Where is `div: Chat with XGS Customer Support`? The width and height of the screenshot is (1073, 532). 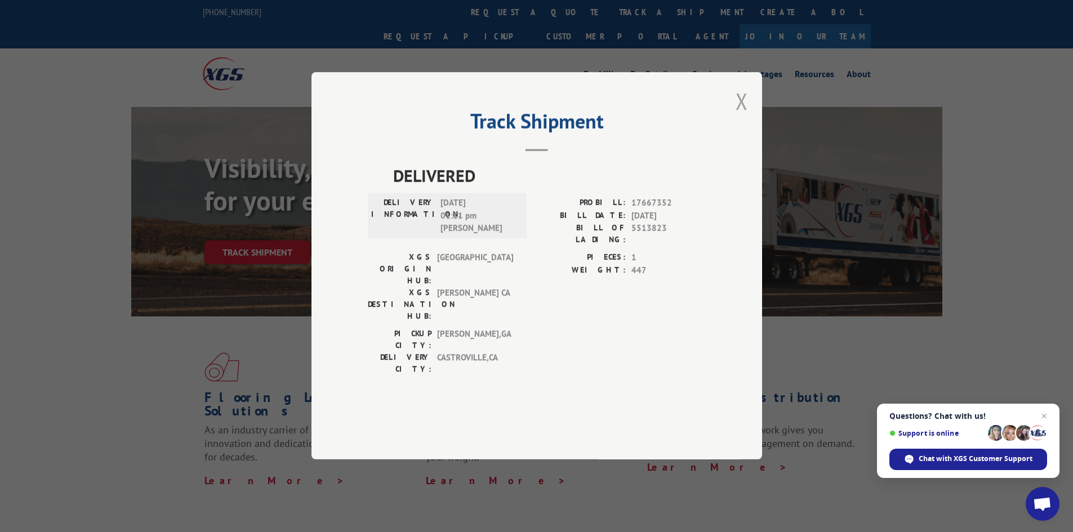
div: Chat with XGS Customer Support is located at coordinates (968, 460).